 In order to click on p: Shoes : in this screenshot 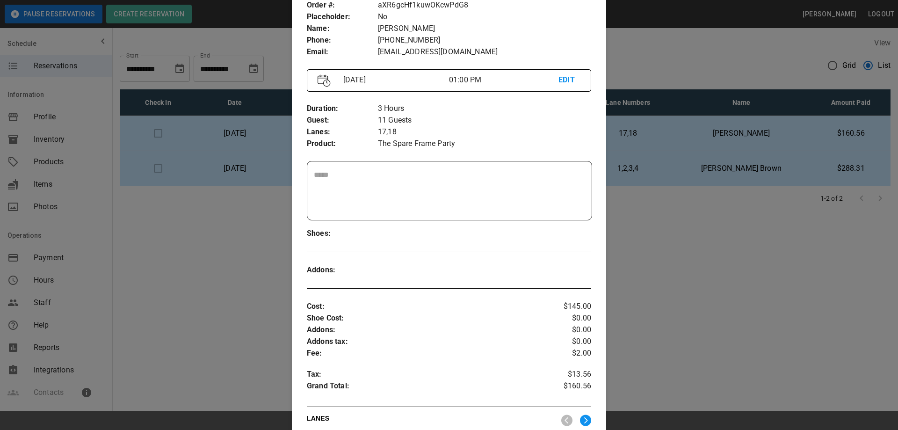, I will do `click(342, 233)`.